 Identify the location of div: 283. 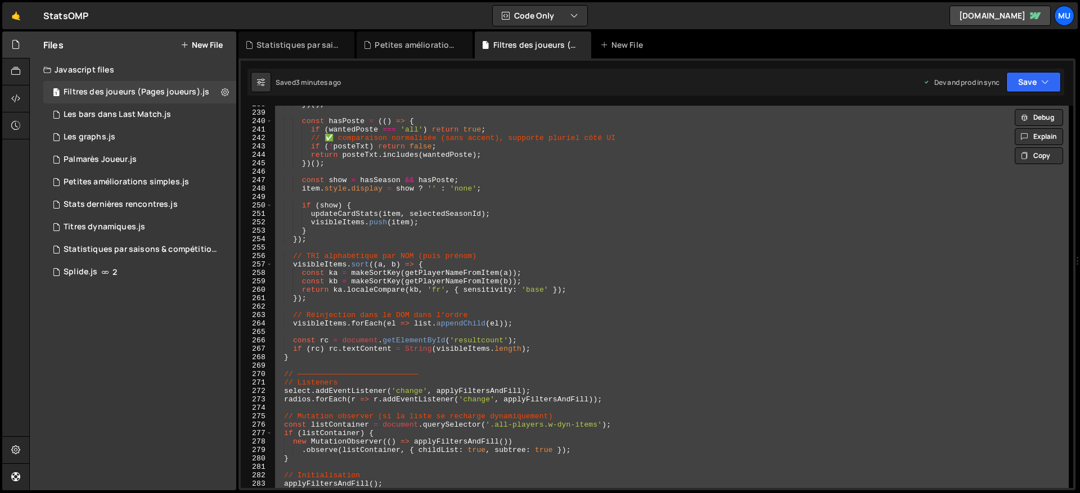
(257, 484).